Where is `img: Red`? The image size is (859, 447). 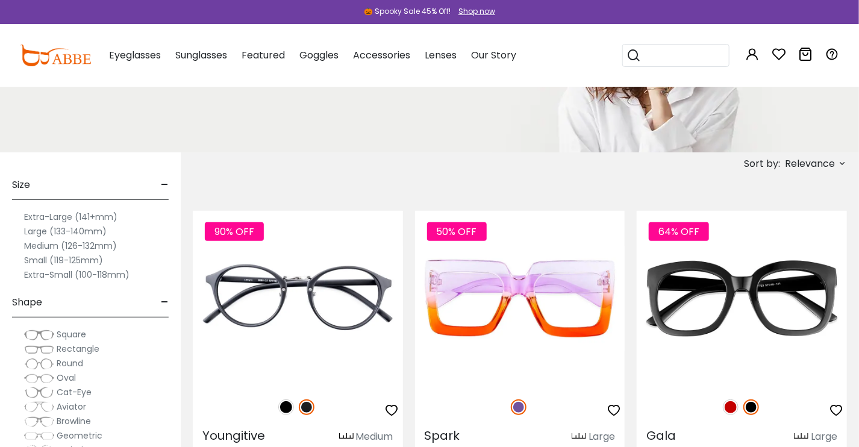 img: Red is located at coordinates (731, 407).